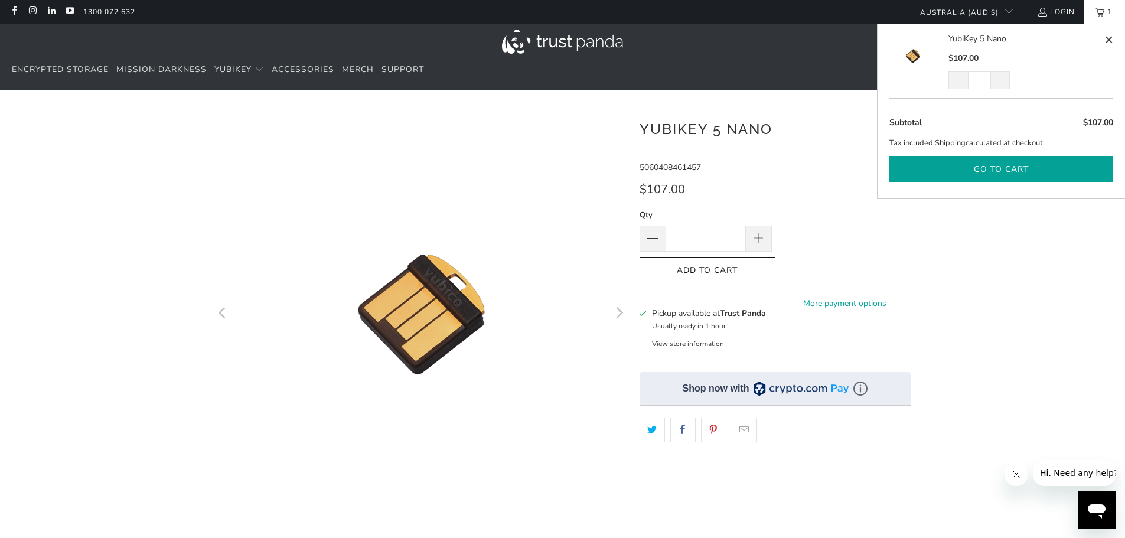  What do you see at coordinates (744, 430) in the screenshot?
I see `a: Email this to a friend` at bounding box center [744, 430].